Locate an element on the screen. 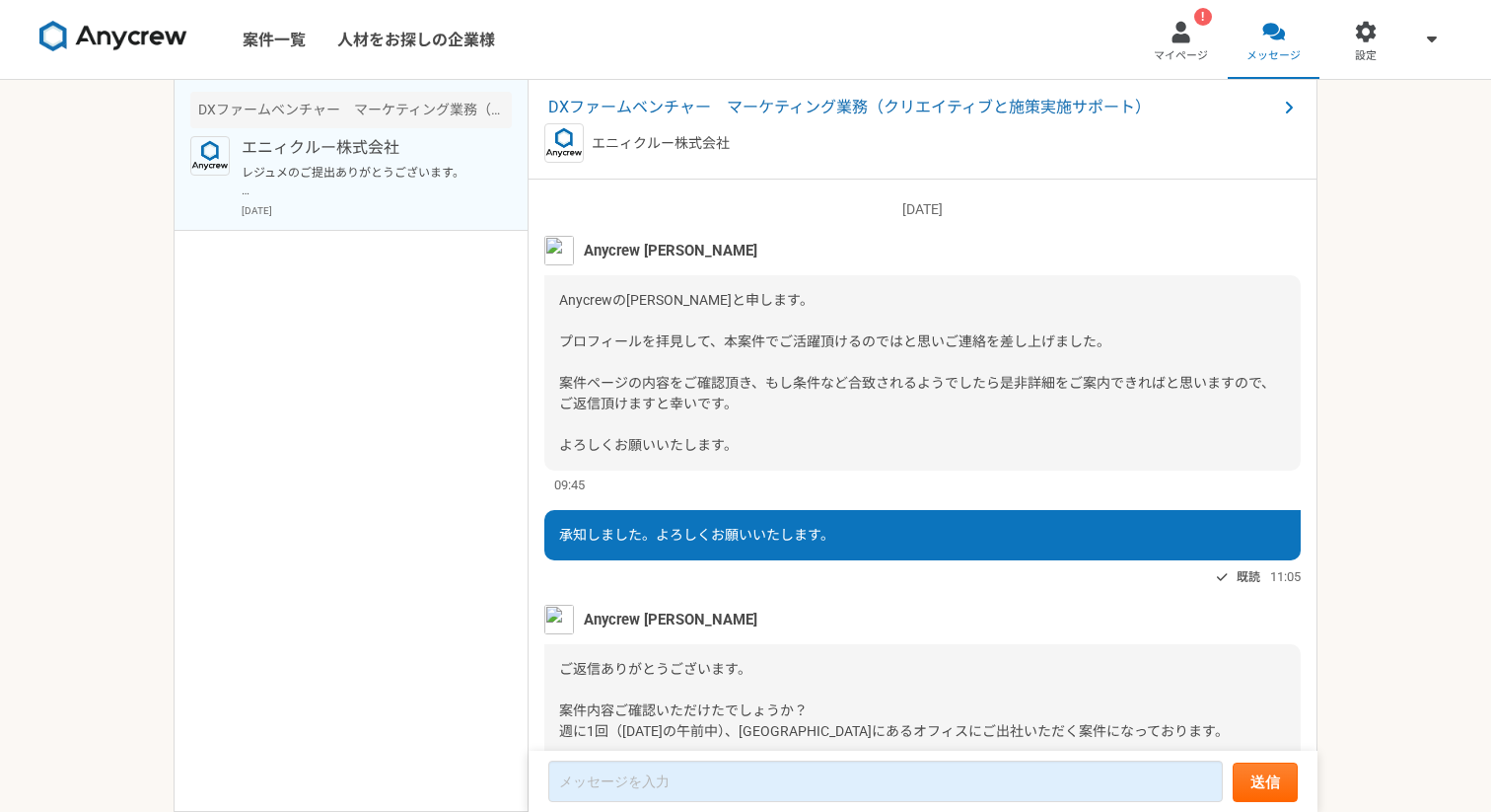 The image size is (1491, 812). span: 承知しました。よろしくお願いいたします。 is located at coordinates (696, 534).